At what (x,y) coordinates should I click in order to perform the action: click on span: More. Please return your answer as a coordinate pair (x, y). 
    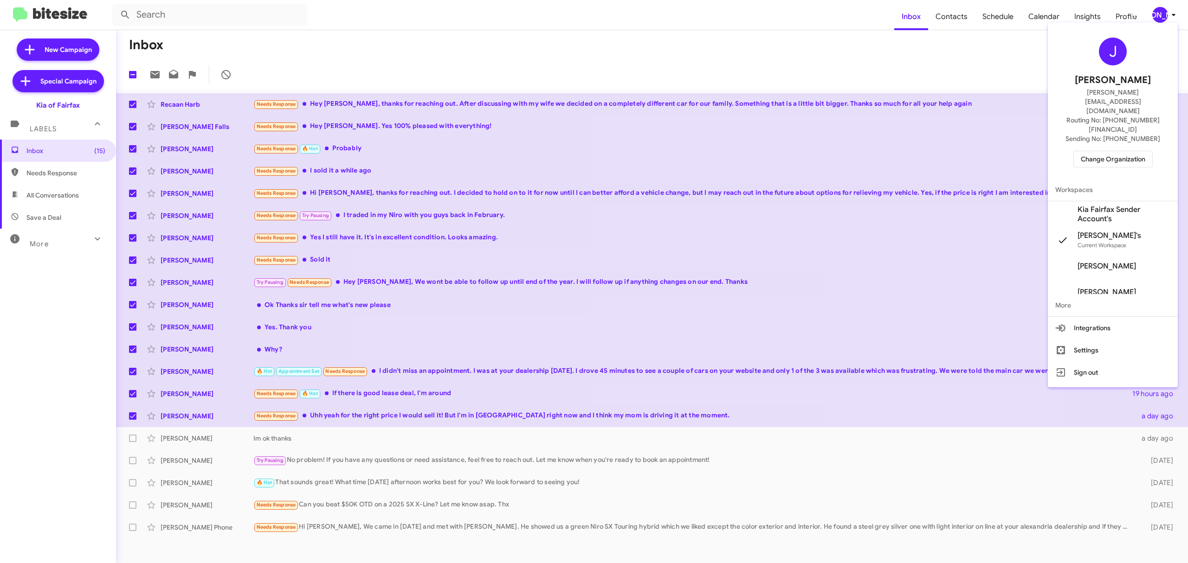
    Looking at the image, I should click on (1112, 305).